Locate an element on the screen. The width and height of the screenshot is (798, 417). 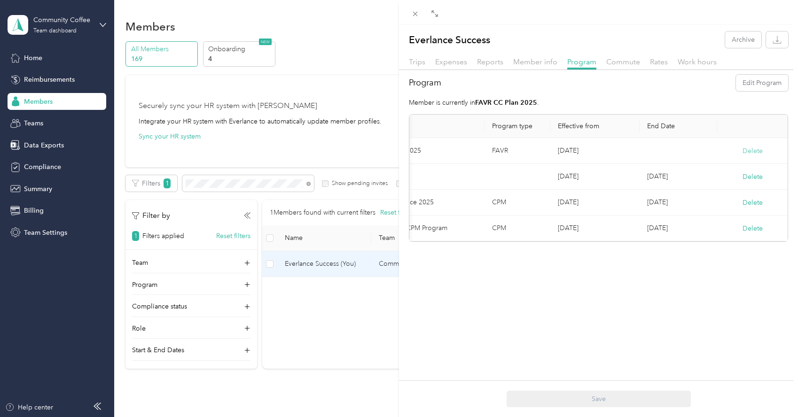
td: FAVR is located at coordinates (517, 151).